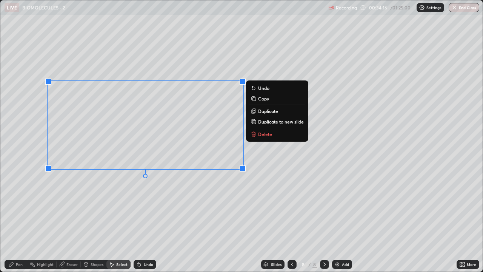 The height and width of the screenshot is (272, 483). What do you see at coordinates (122, 264) in the screenshot?
I see `div: Select` at bounding box center [122, 264].